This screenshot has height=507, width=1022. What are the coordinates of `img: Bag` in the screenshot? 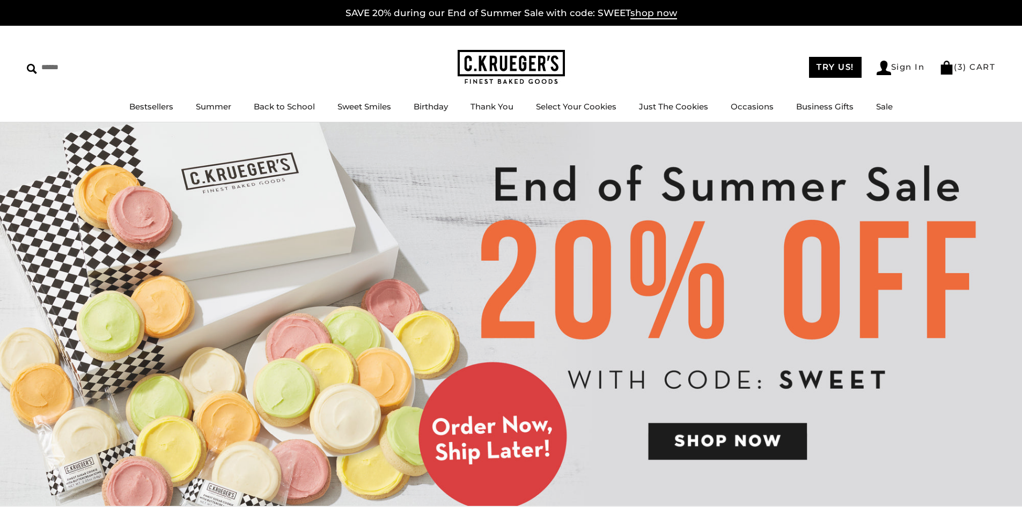 It's located at (947, 68).